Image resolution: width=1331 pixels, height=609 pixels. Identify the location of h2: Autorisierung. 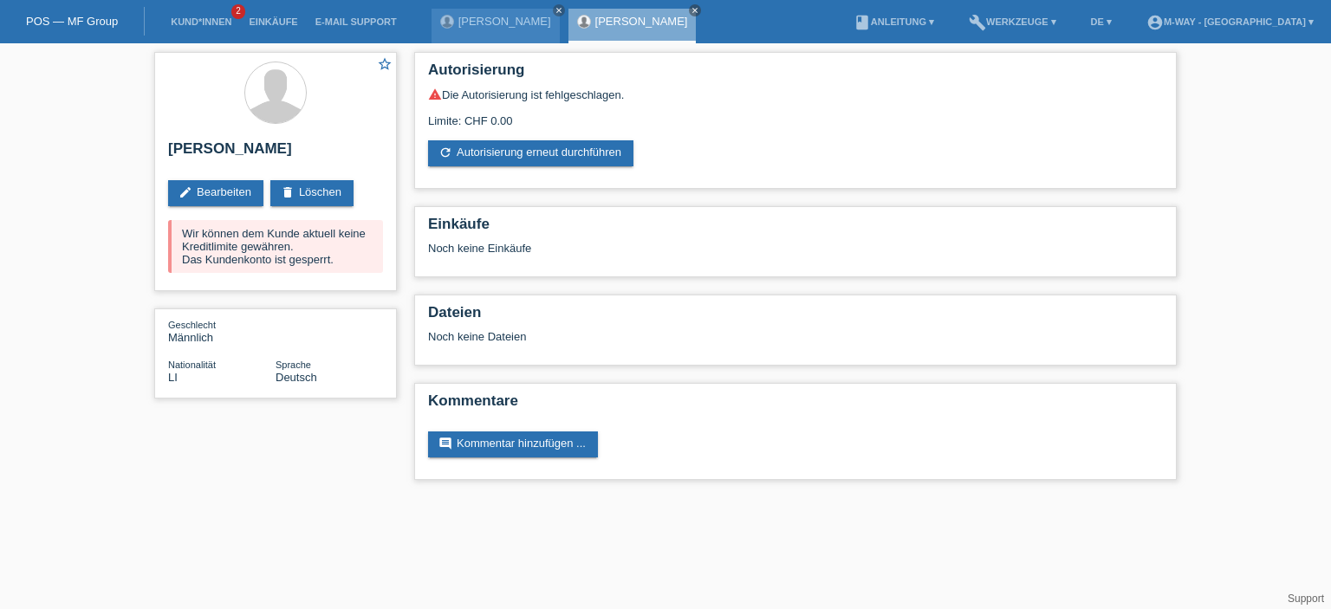
(796, 75).